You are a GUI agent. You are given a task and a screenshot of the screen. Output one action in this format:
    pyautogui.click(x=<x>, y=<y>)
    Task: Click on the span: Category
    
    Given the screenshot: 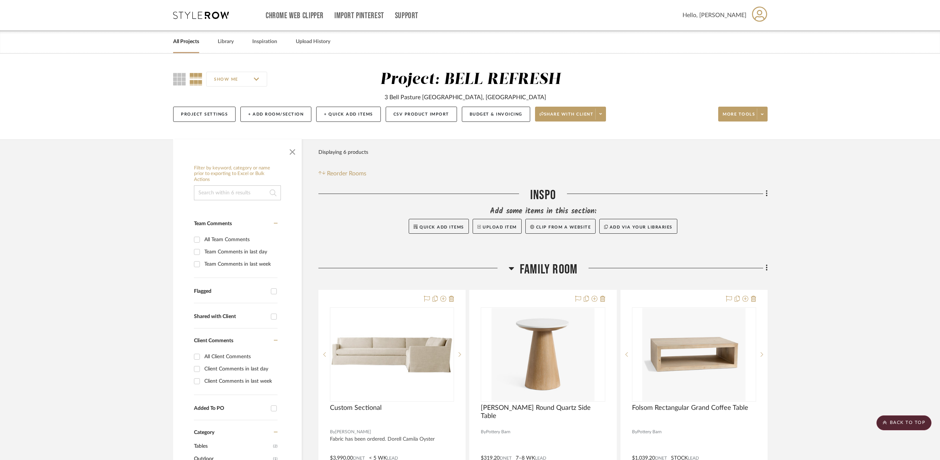 What is the action you would take?
    pyautogui.click(x=204, y=432)
    